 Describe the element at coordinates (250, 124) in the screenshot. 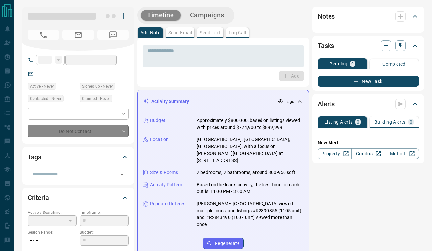

I see `p: Approximately $800,000, based on listings viewed with prices around $774,900 to $899,999` at that location.